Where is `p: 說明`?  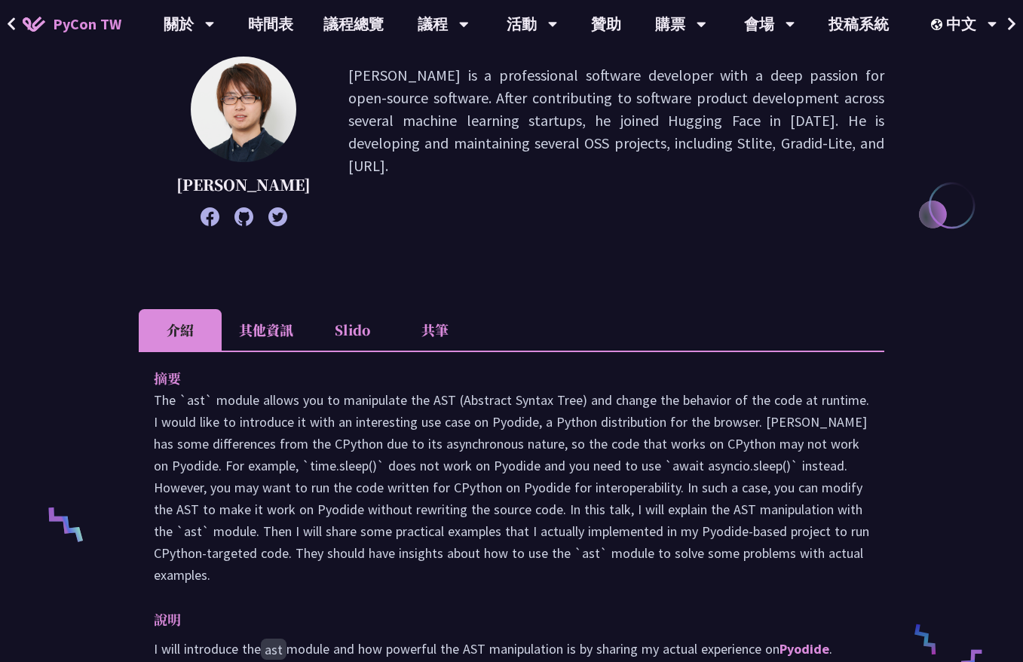
p: 說明 is located at coordinates (496, 619).